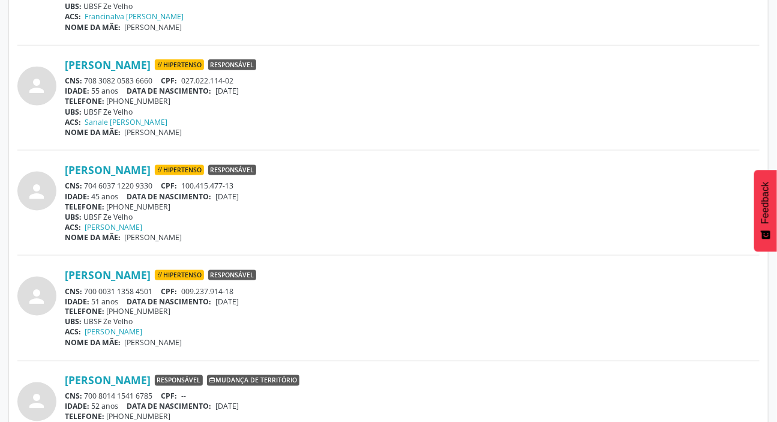 The height and width of the screenshot is (422, 777). I want to click on div: 704 6037 1220 9330, so click(412, 185).